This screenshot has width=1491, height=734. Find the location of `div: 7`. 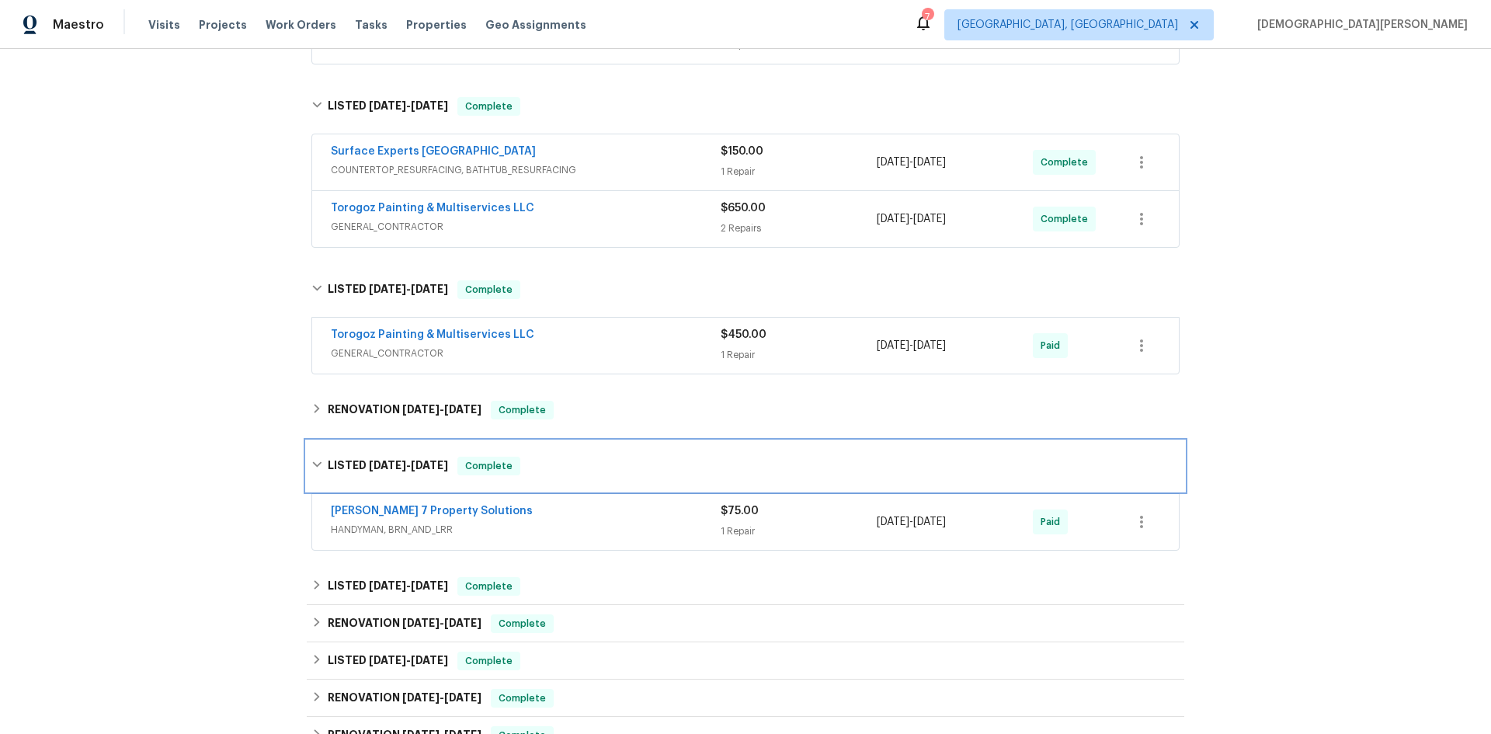

div: 7 is located at coordinates (927, 17).